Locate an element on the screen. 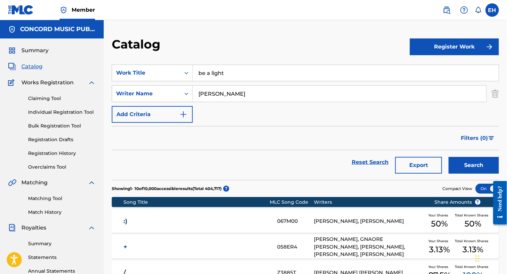  img: Matching is located at coordinates (12, 183).